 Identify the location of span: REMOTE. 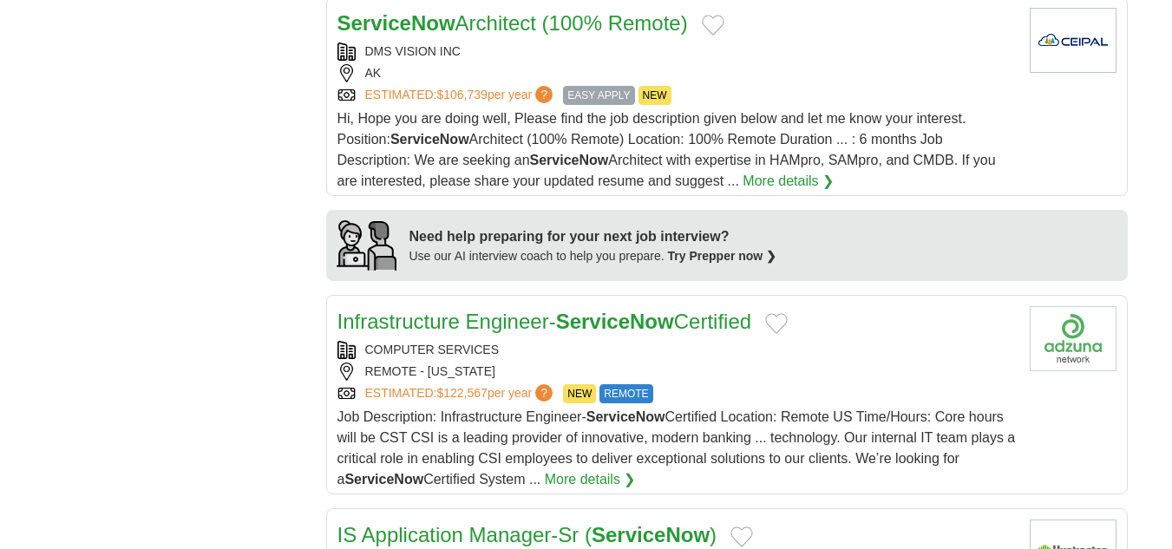
(625, 394).